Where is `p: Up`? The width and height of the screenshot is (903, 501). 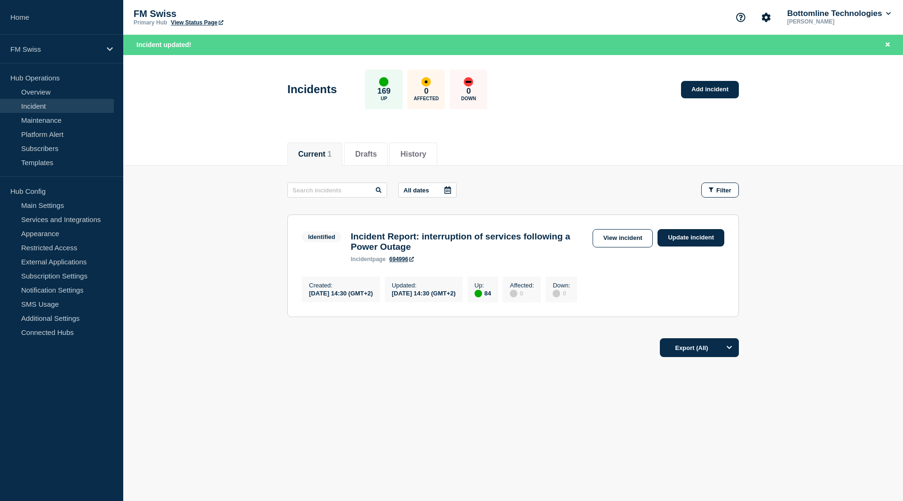
p: Up is located at coordinates (384, 98).